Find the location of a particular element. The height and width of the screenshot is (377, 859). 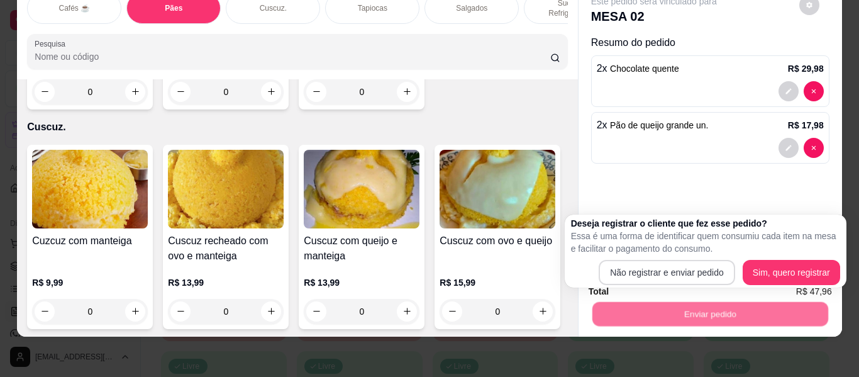

h2: Deseja registrar o cliente que fez esse pedido? is located at coordinates (706, 223).